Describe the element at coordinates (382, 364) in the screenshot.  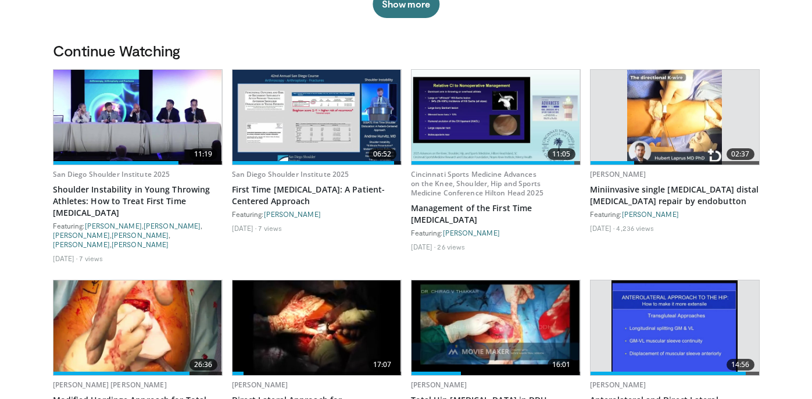
I see `span: 17:07` at that location.